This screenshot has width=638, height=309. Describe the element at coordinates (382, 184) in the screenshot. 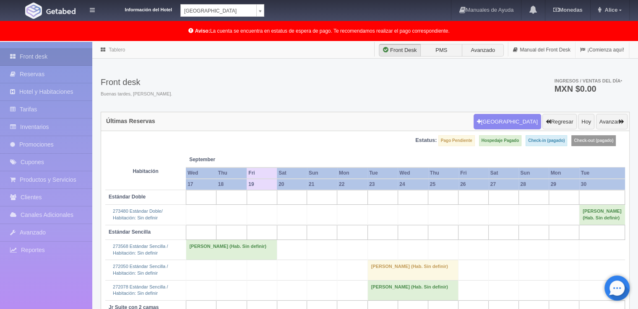

I see `th: 23` at that location.